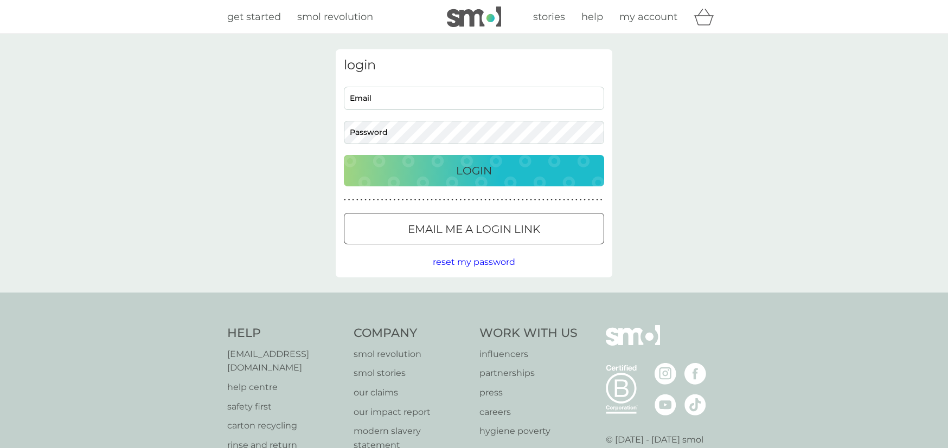 The image size is (948, 448). Describe the element at coordinates (695, 374) in the screenshot. I see `img: visit the smol Facebook page` at that location.